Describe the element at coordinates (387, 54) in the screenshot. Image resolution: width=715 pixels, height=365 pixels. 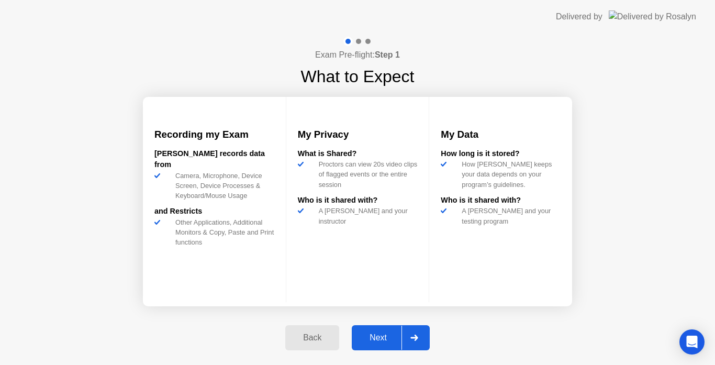
I see `b: Step 1` at that location.